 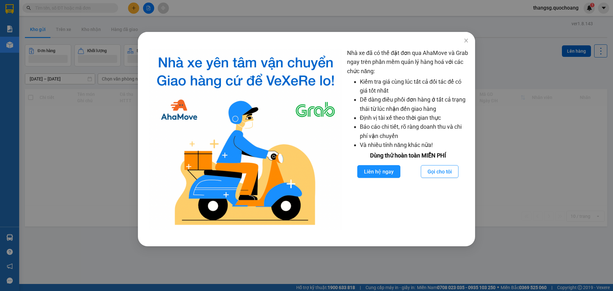 What do you see at coordinates (245, 139) in the screenshot?
I see `img: logo` at bounding box center [245, 139].